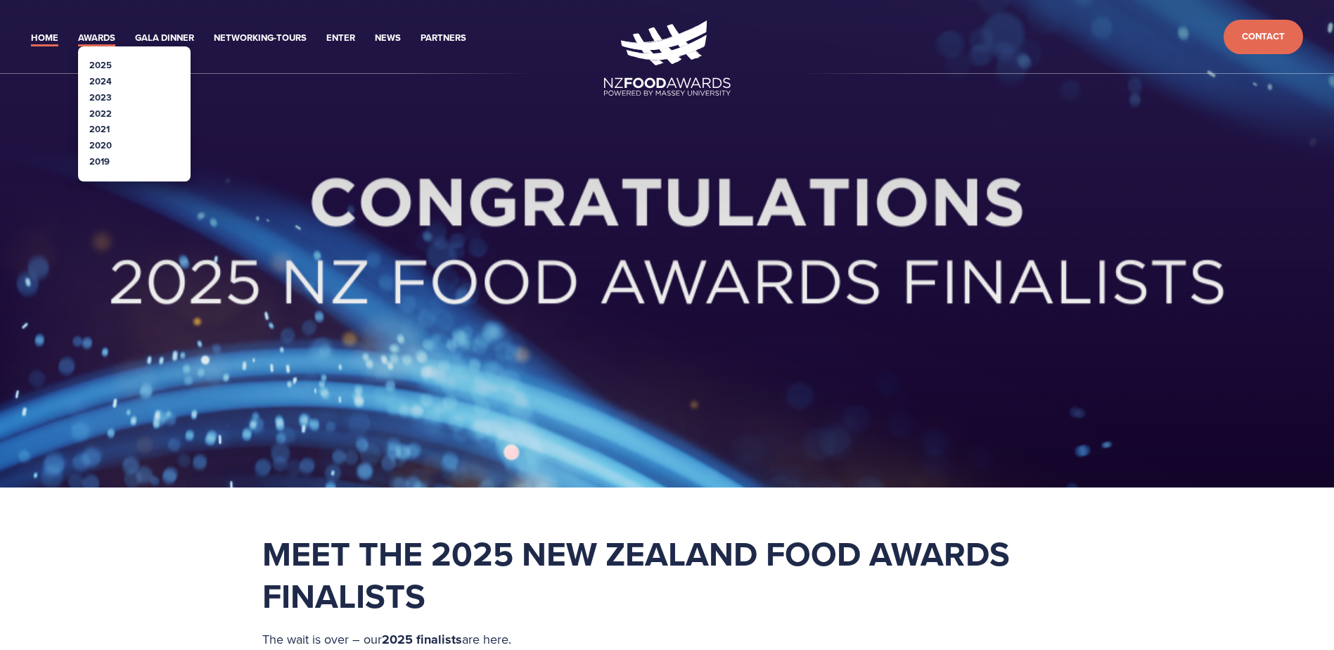 This screenshot has width=1334, height=650. I want to click on strong: 2025 finalists, so click(422, 639).